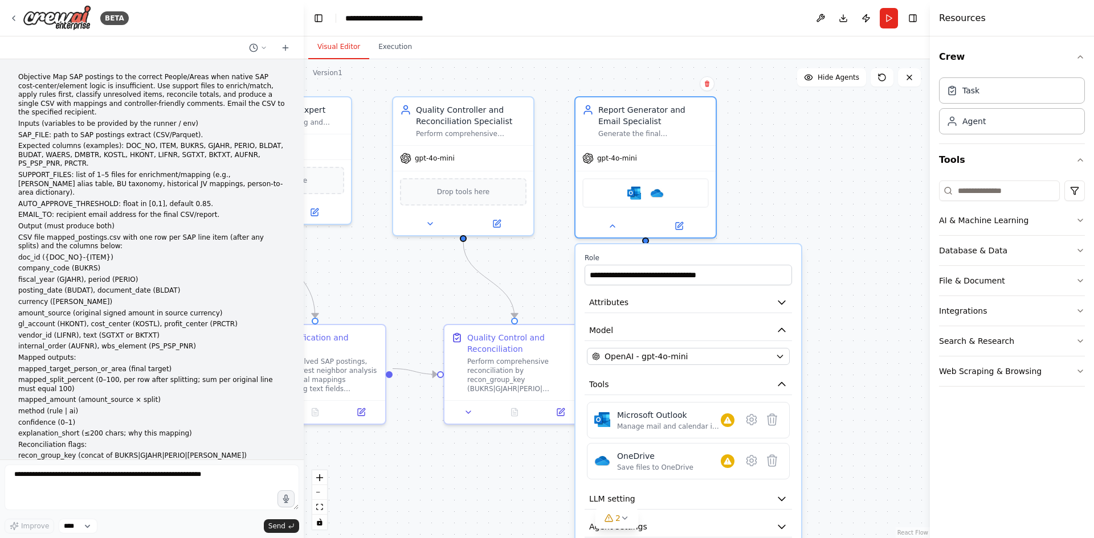 This screenshot has width=1094, height=538. I want to click on button: Start a new chat, so click(285, 48).